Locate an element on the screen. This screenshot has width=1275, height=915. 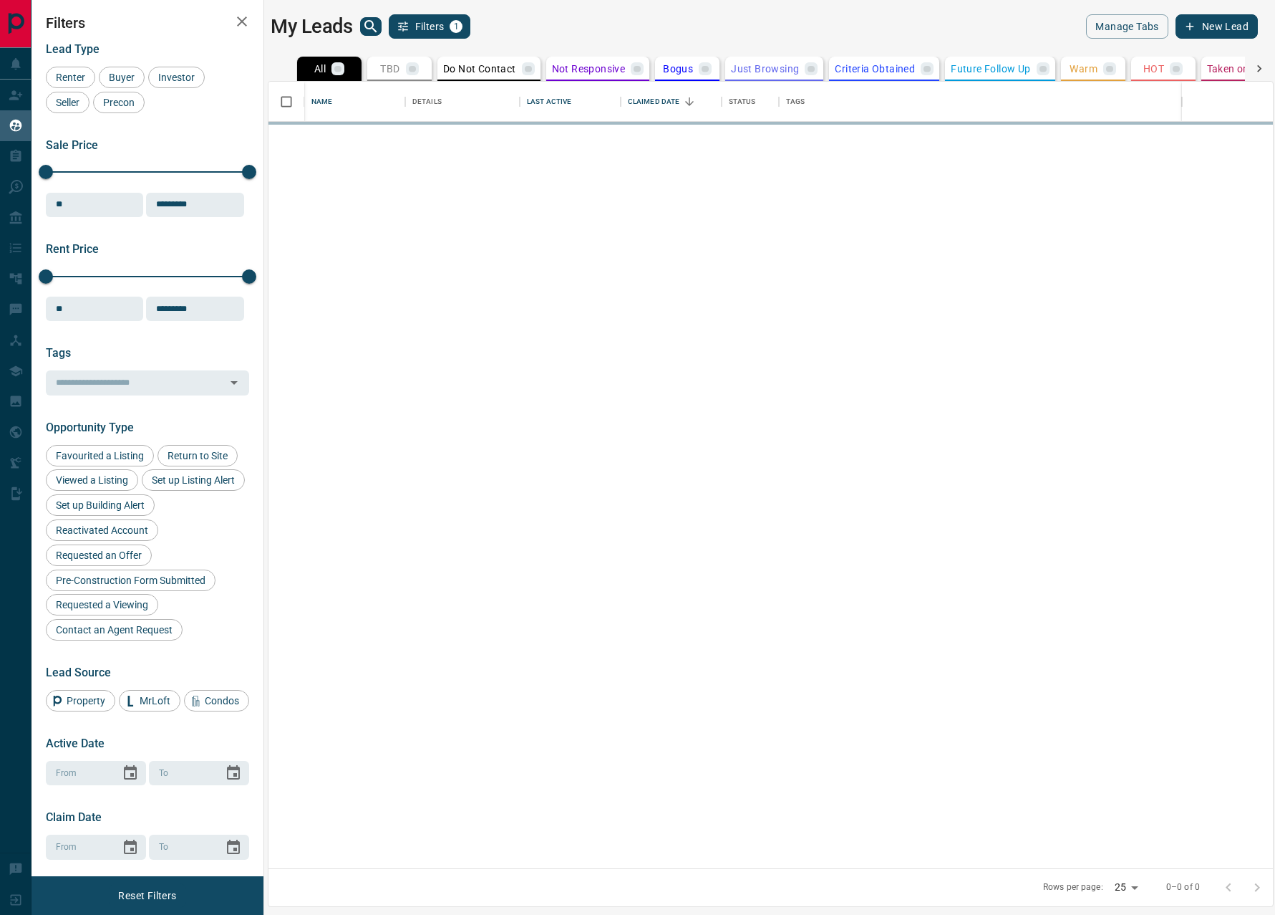
button: Manage Tabs is located at coordinates (1127, 26).